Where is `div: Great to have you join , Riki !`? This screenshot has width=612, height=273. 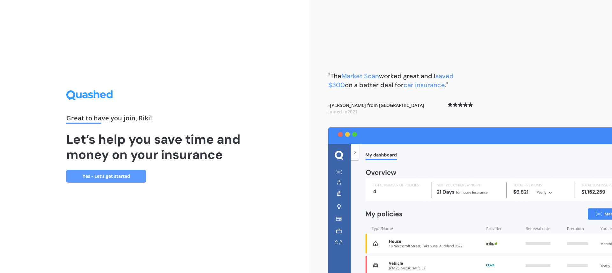
div: Great to have you join , Riki ! is located at coordinates (155, 119).